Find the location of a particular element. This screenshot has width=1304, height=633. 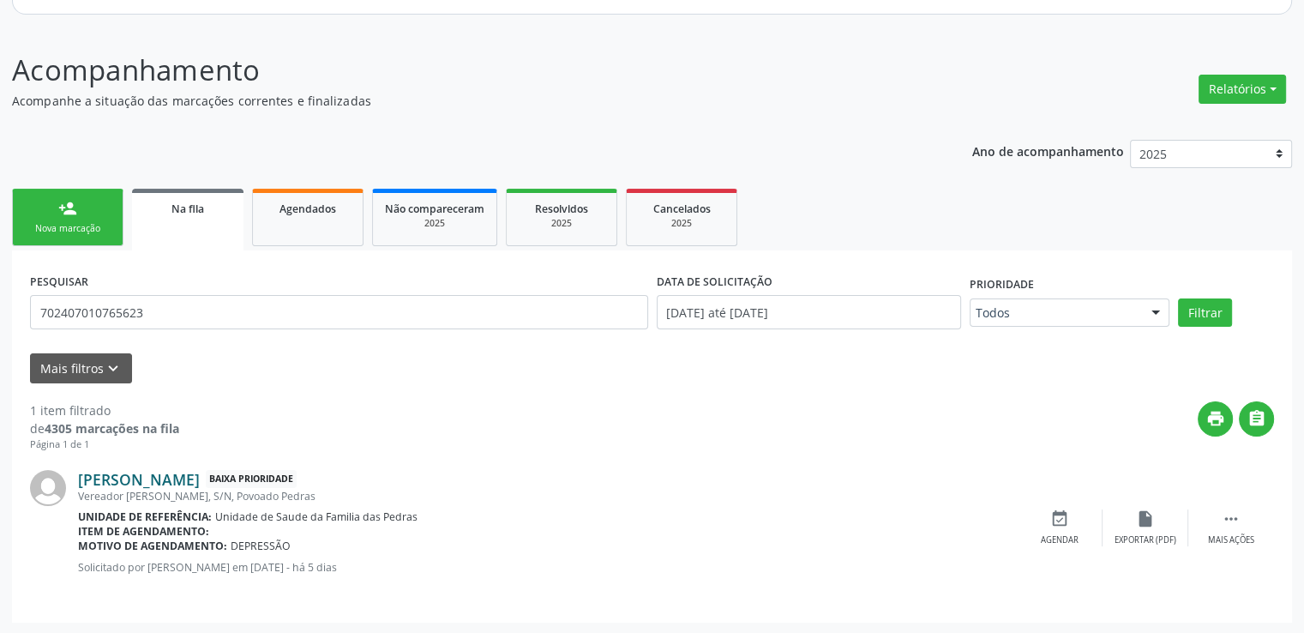

span: Resolvidos is located at coordinates (562, 208).